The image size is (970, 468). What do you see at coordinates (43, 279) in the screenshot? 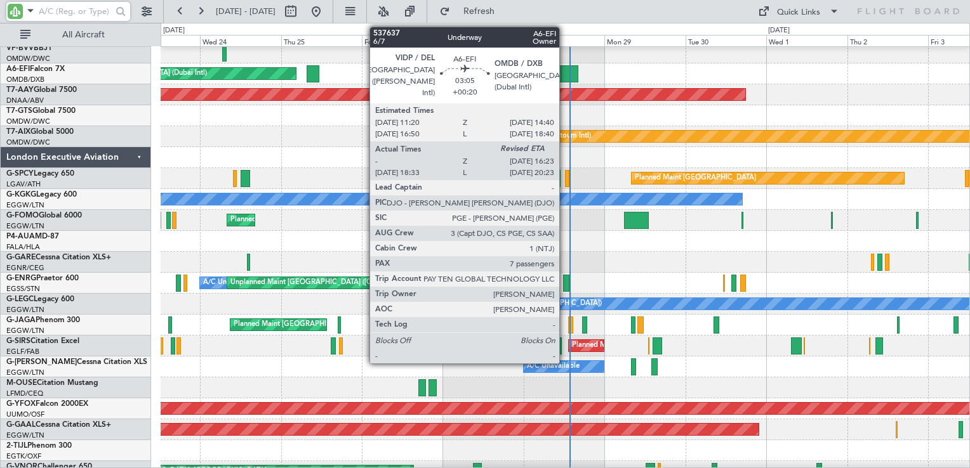
I see `a: G-ENRGPraetor 600` at bounding box center [43, 279].